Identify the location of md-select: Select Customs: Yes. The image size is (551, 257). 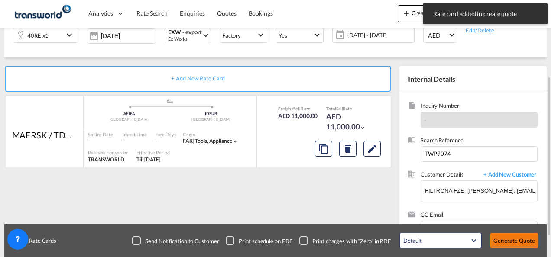
(300, 35).